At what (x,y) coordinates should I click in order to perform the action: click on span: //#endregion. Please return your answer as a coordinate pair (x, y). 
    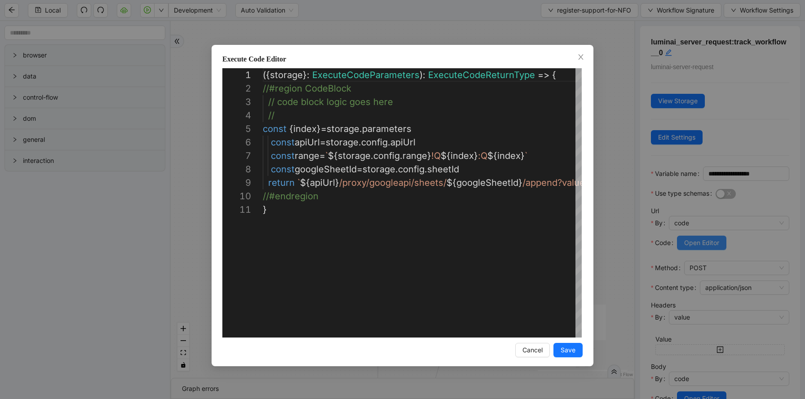
    Looking at the image, I should click on (290, 196).